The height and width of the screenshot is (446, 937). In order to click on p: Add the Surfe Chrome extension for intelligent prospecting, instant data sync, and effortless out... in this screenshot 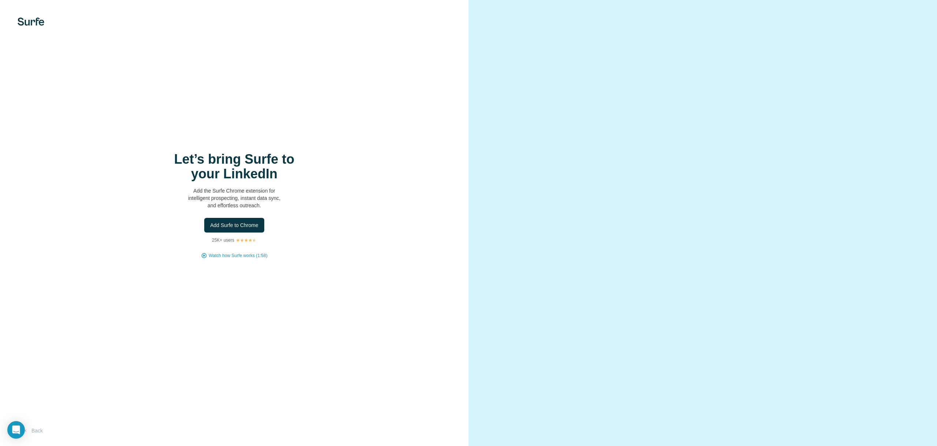, I will do `click(234, 198)`.